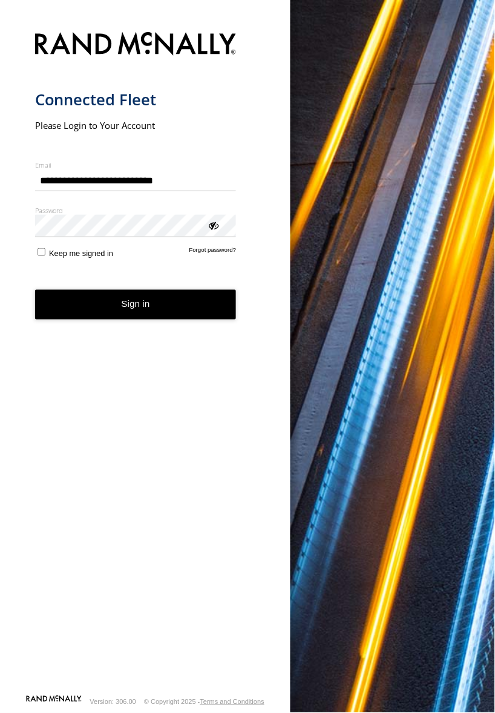 Image resolution: width=495 pixels, height=713 pixels. Describe the element at coordinates (136, 305) in the screenshot. I see `button: Sign in` at that location.